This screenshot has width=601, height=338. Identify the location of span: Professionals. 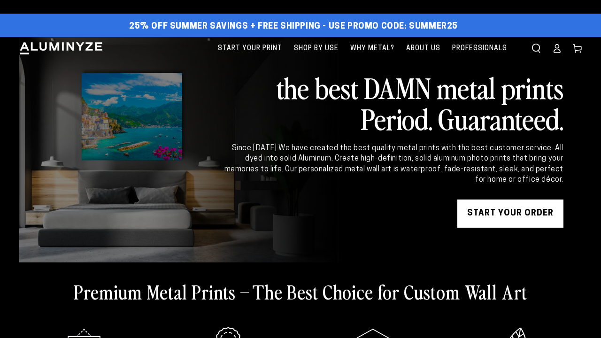
(479, 48).